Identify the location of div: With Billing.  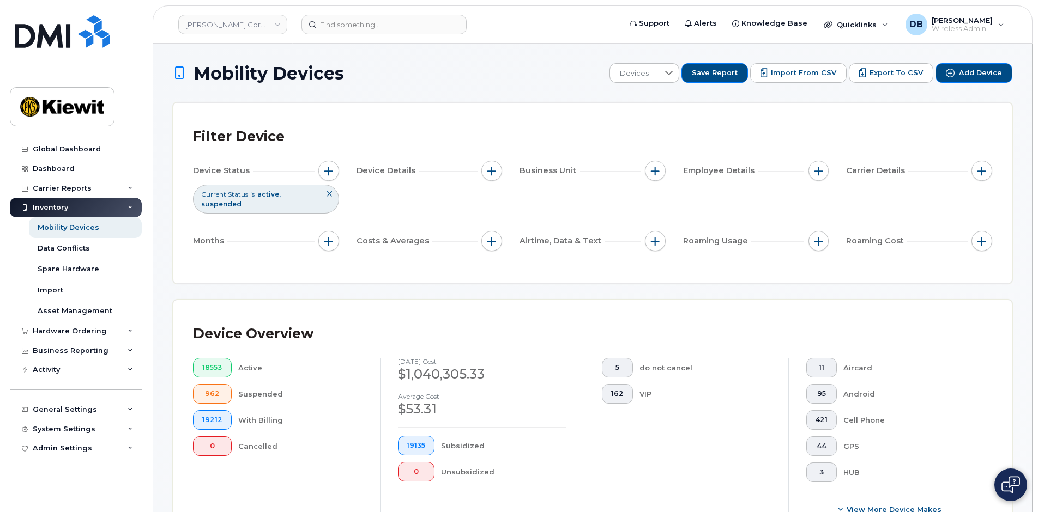
(300, 420).